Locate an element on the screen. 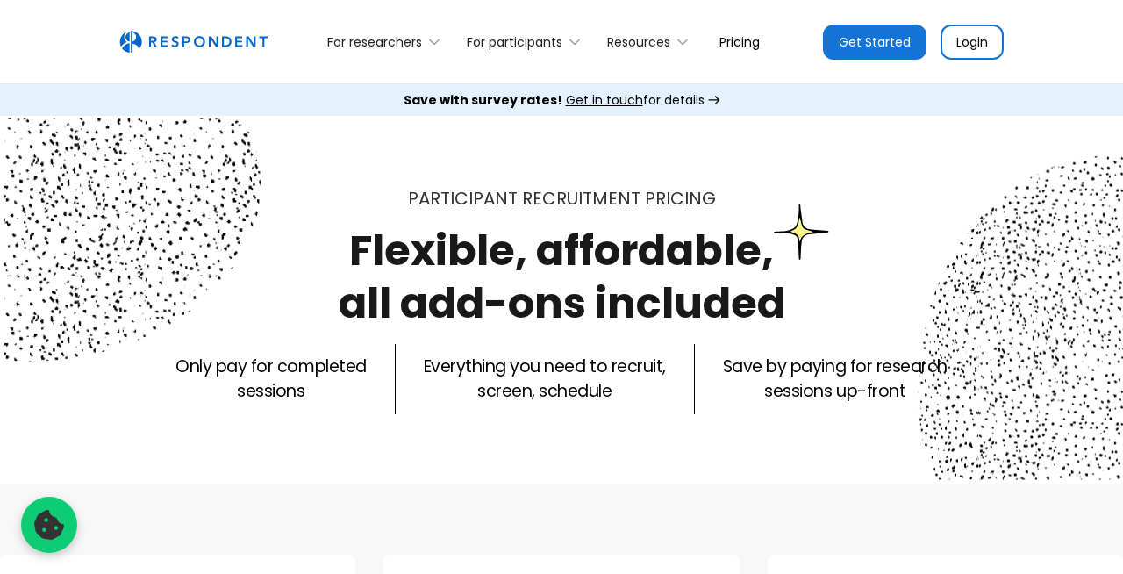 The height and width of the screenshot is (574, 1123). h1: Flexible, affordable, all add-ons included is located at coordinates (562, 276).